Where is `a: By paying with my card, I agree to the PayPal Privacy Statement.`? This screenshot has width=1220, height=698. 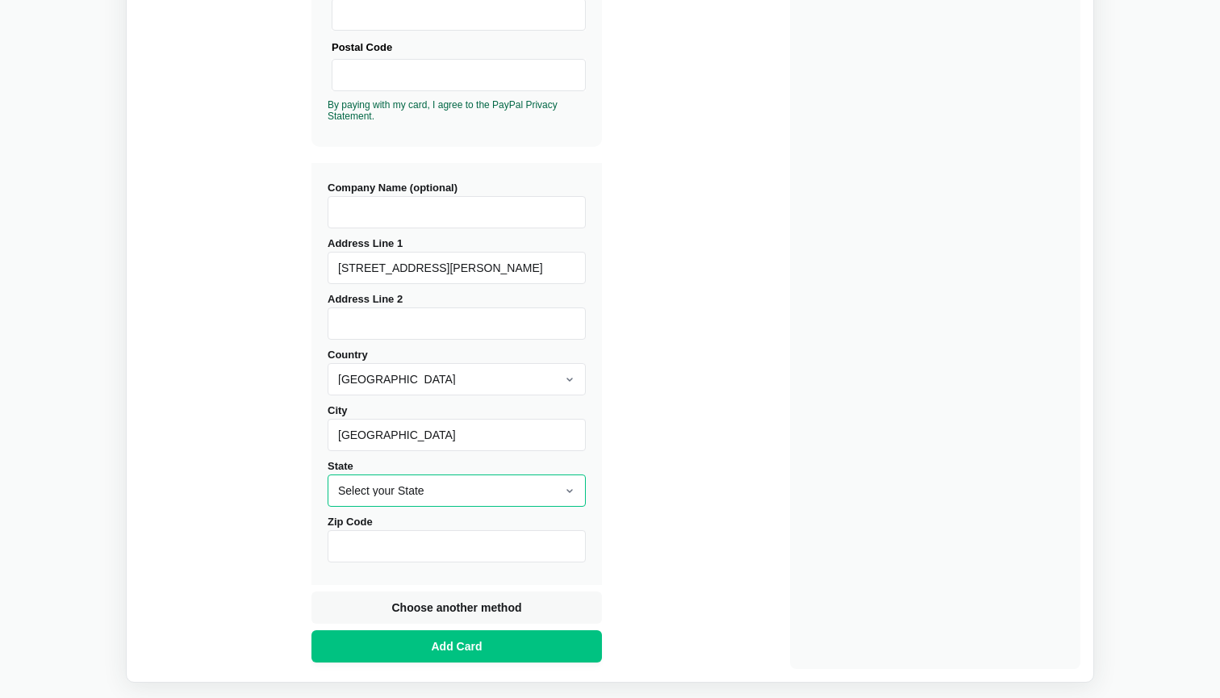
a: By paying with my card, I agree to the PayPal Privacy Statement. is located at coordinates (442, 111).